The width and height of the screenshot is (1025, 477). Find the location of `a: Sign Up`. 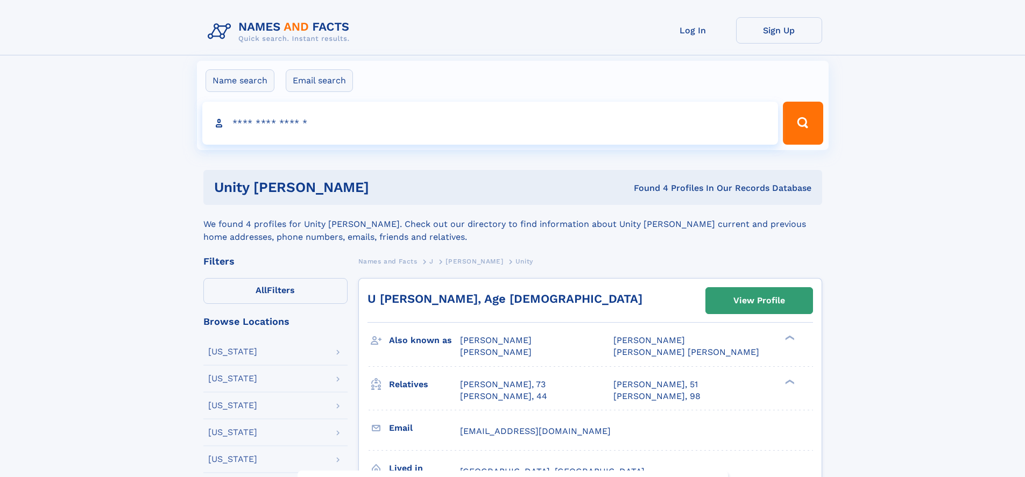

a: Sign Up is located at coordinates (779, 30).